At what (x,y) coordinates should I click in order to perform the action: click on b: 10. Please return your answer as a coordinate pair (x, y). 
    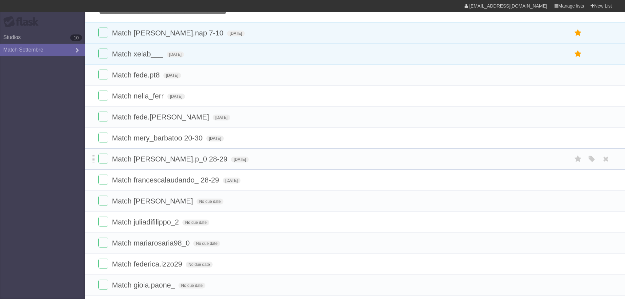
    Looking at the image, I should click on (76, 38).